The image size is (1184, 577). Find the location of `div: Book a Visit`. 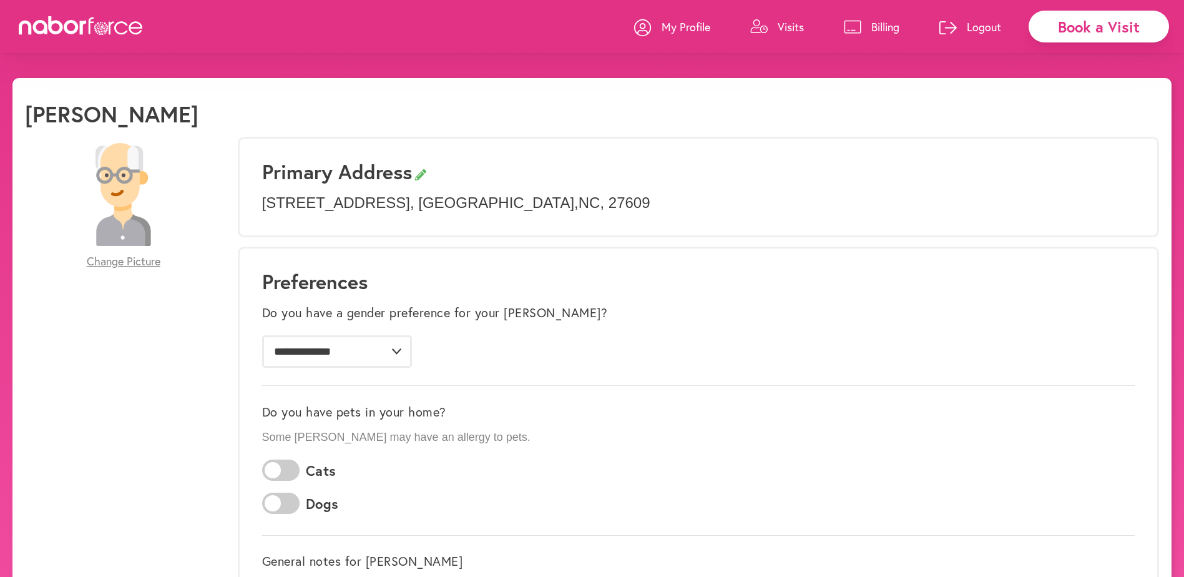

div: Book a Visit is located at coordinates (1099, 26).